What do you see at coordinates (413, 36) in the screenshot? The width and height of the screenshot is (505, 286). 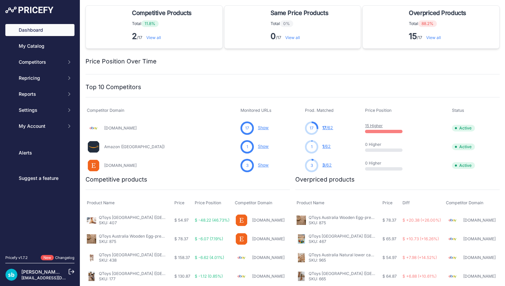 I see `strong: 15` at bounding box center [413, 36].